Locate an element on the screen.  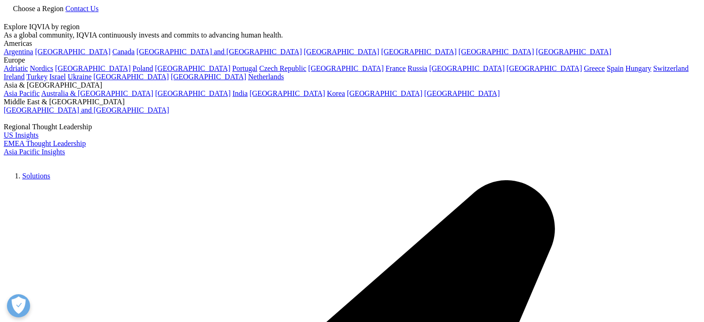
a: Korea is located at coordinates (336, 93).